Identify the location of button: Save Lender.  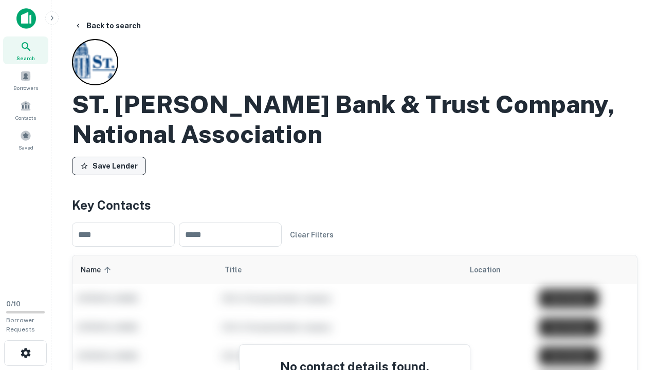
(109, 166).